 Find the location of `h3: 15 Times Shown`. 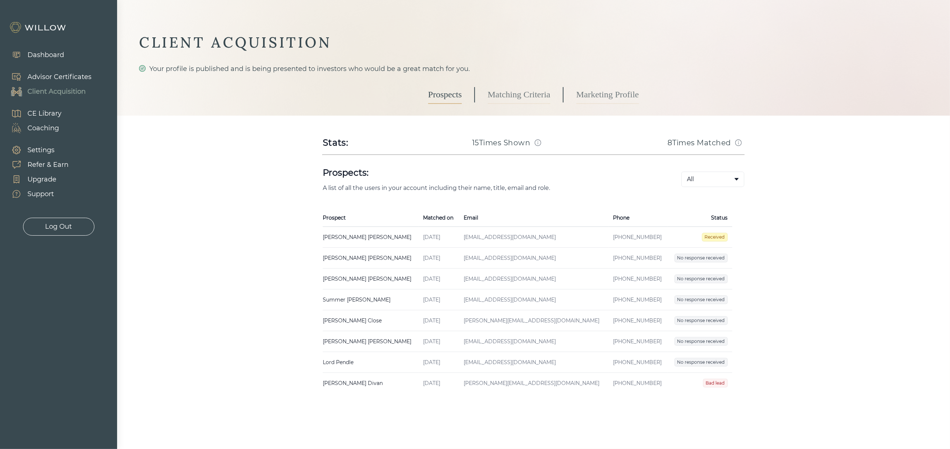

h3: 15 Times Shown is located at coordinates (502, 143).